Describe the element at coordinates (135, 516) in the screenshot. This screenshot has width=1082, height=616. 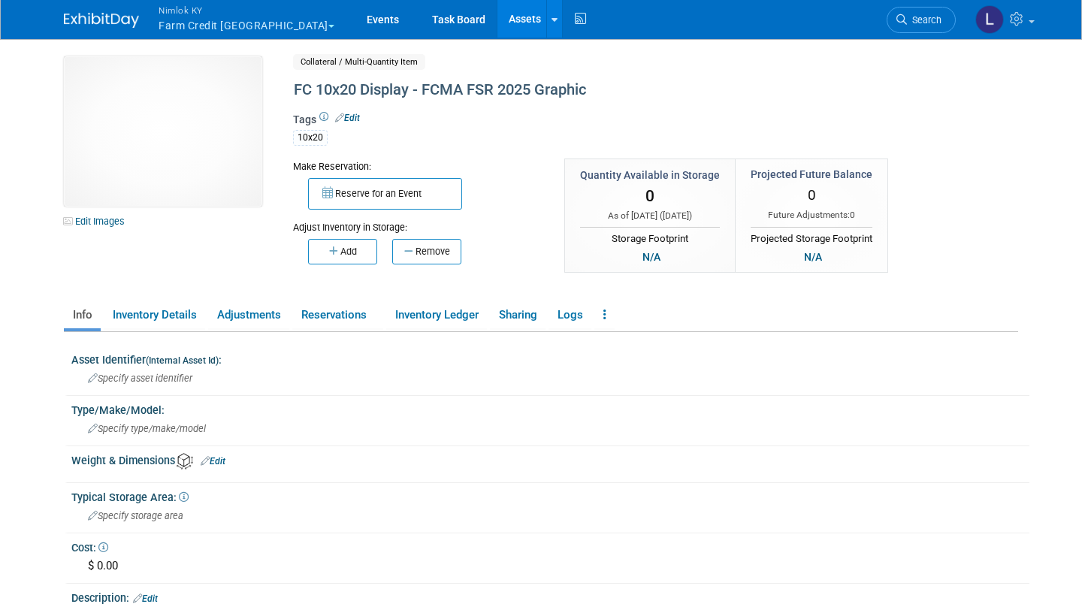
I see `span: Specify storage area` at that location.